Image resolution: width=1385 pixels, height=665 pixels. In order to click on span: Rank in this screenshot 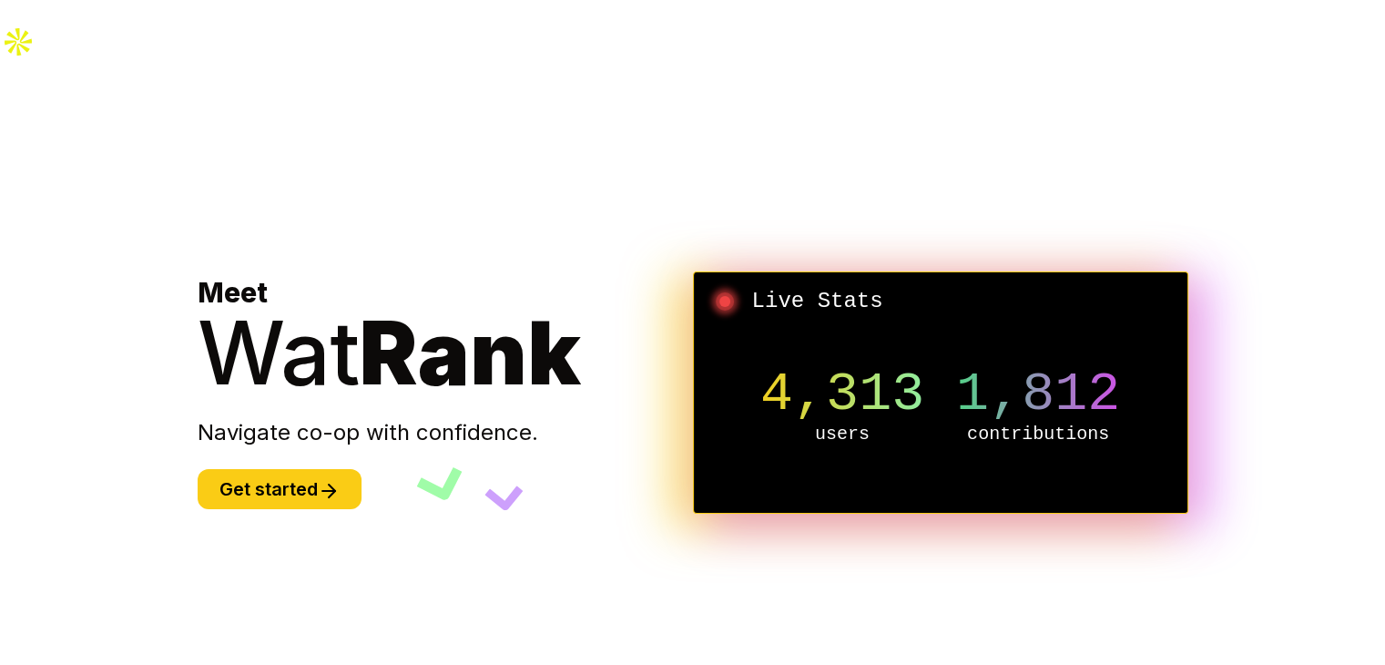, I will do `click(470, 352)`.